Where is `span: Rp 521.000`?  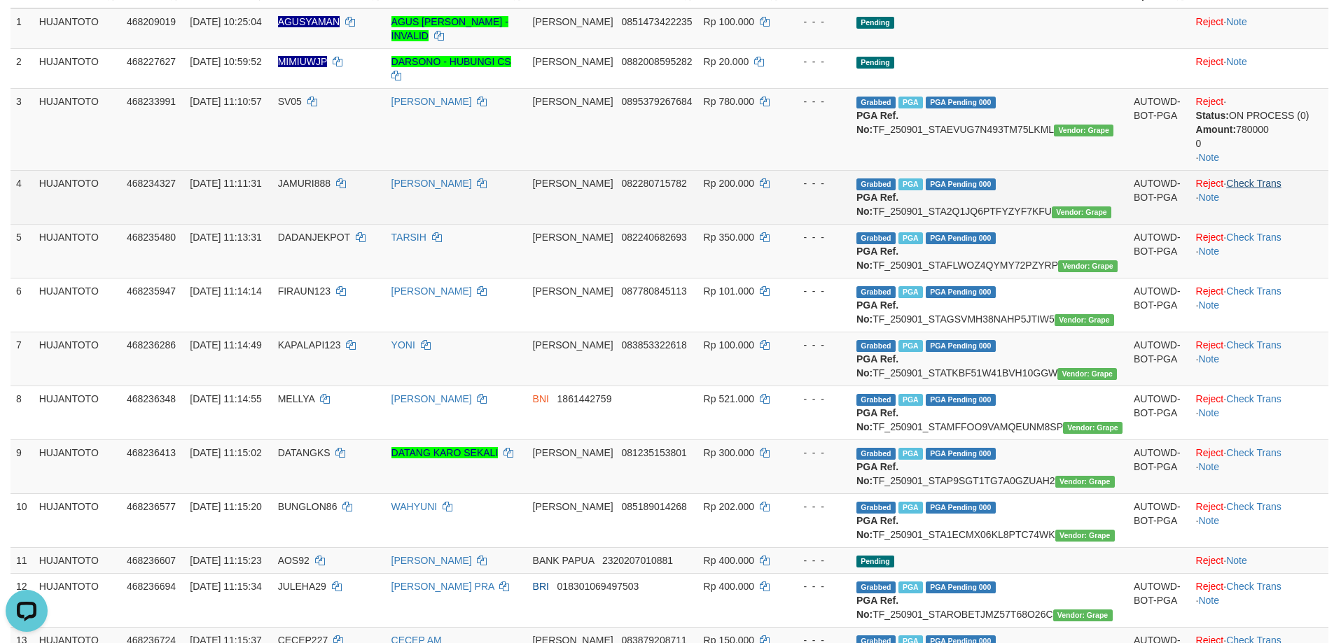 span: Rp 521.000 is located at coordinates (729, 399).